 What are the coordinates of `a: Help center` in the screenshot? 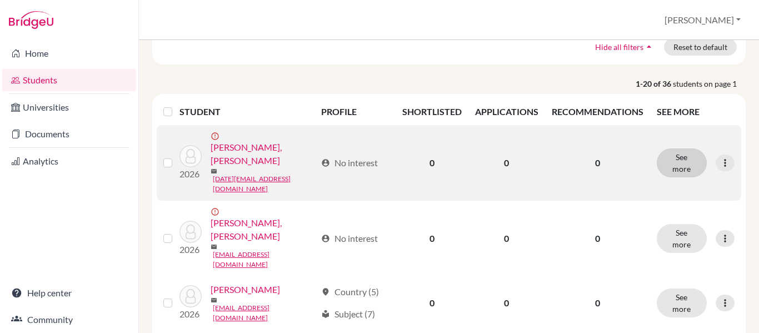 It's located at (69, 293).